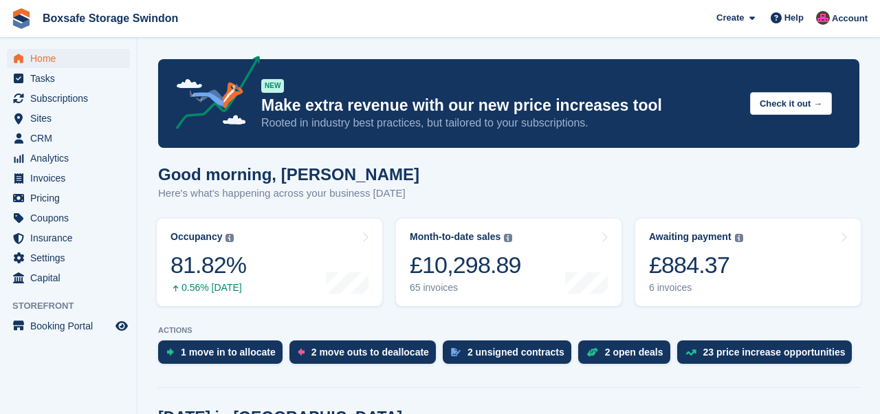 This screenshot has height=414, width=880. What do you see at coordinates (122, 326) in the screenshot?
I see `a: Preview store` at bounding box center [122, 326].